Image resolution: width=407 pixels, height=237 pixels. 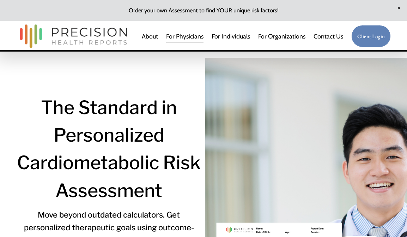 What do you see at coordinates (109, 149) in the screenshot?
I see `h1: The Standard in Personalized Cardiometabolic Risk Assessment` at bounding box center [109, 149].